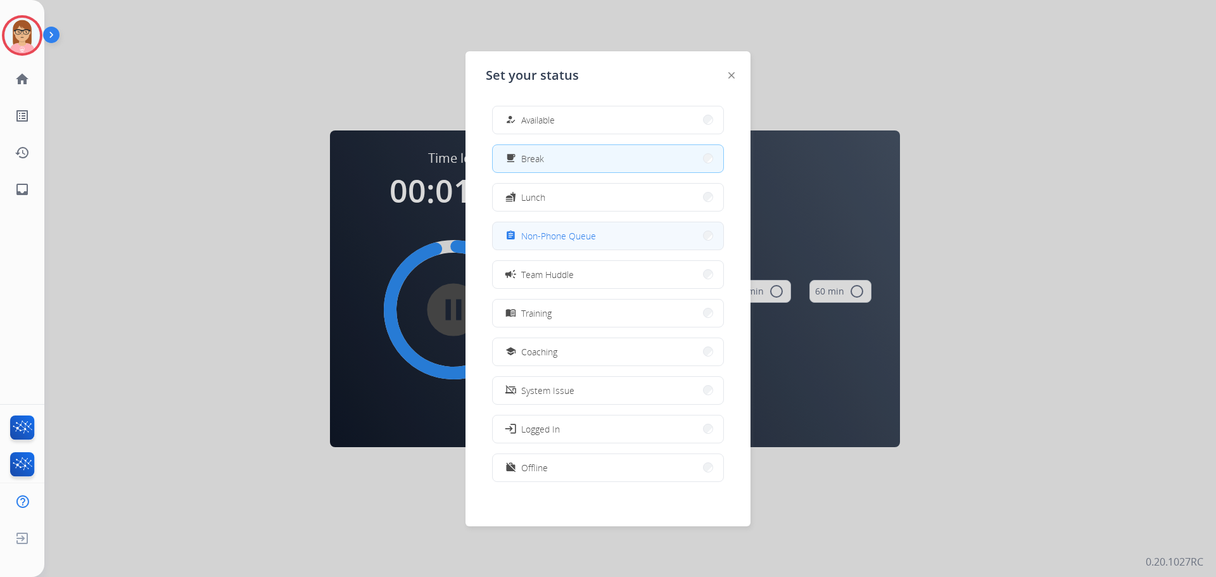 The image size is (1216, 577). I want to click on mat-icon: list_alt, so click(22, 116).